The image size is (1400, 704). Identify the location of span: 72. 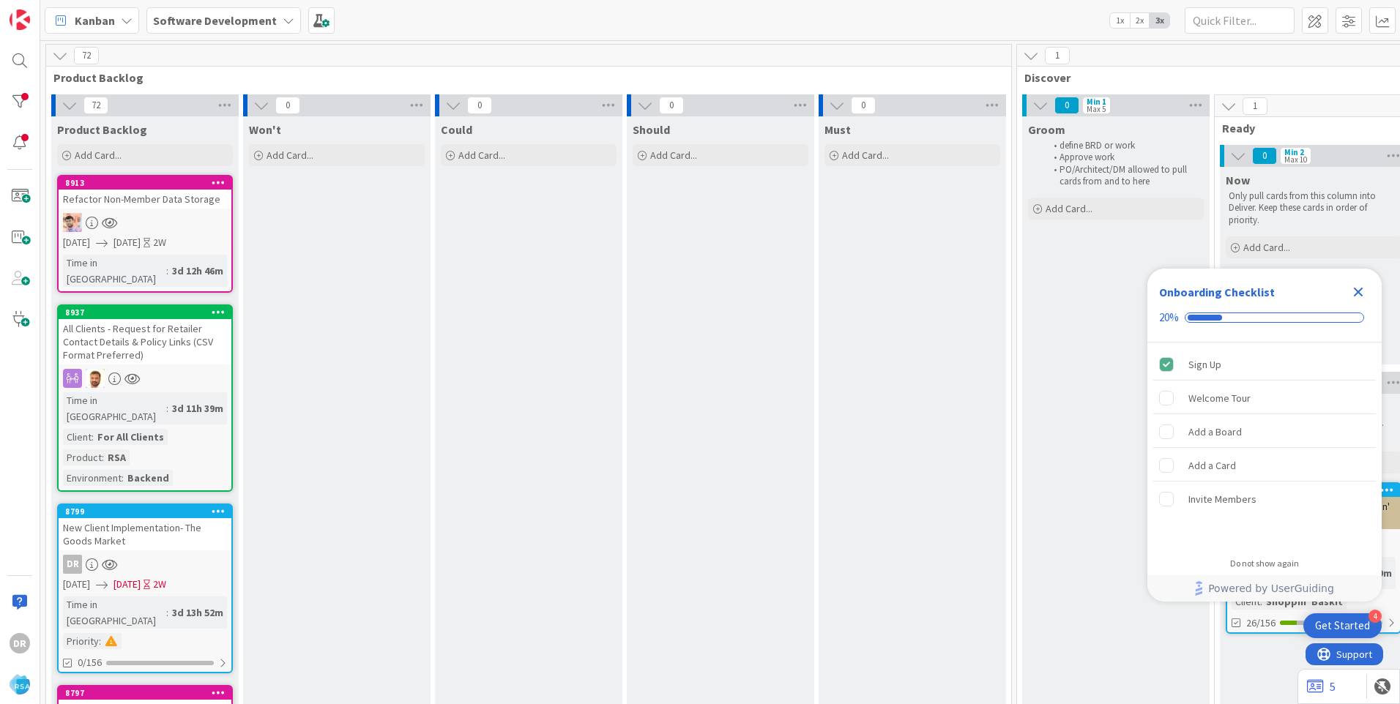
(96, 105).